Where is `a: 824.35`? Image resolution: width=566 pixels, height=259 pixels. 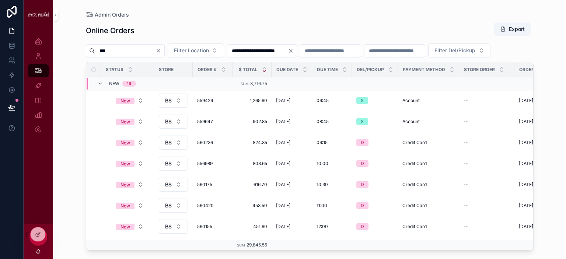 a: 824.35 is located at coordinates (252, 143).